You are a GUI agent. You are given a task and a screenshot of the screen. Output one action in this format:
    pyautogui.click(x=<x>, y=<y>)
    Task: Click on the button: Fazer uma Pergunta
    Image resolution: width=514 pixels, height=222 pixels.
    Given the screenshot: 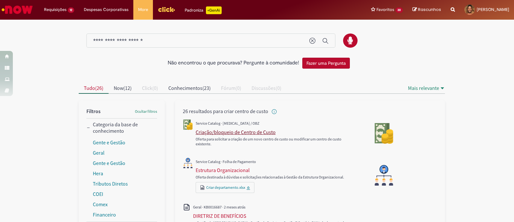 What is the action you would take?
    pyautogui.click(x=326, y=63)
    